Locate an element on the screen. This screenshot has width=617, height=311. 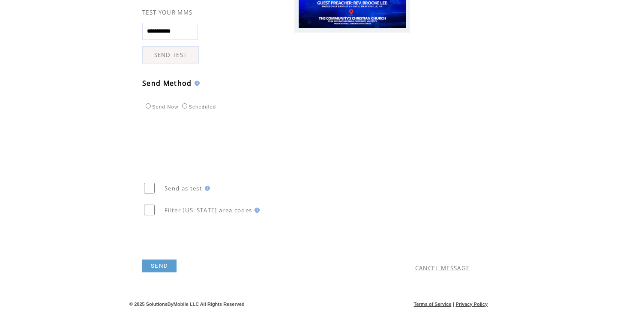
label: Send Now is located at coordinates (161, 107).